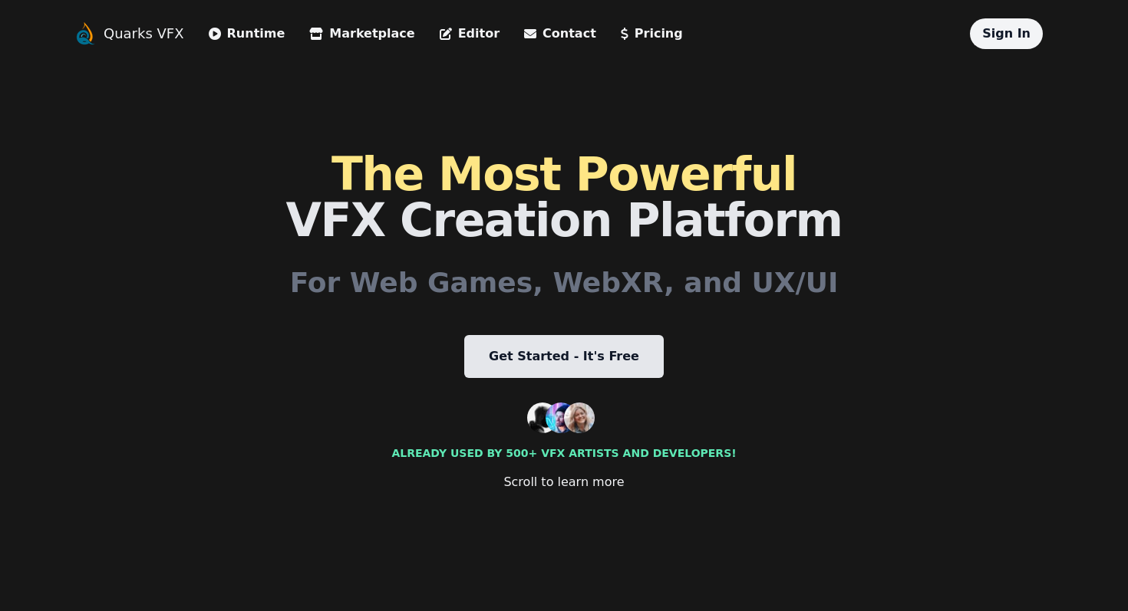 This screenshot has height=611, width=1128. I want to click on div: Scroll to learn more, so click(563, 483).